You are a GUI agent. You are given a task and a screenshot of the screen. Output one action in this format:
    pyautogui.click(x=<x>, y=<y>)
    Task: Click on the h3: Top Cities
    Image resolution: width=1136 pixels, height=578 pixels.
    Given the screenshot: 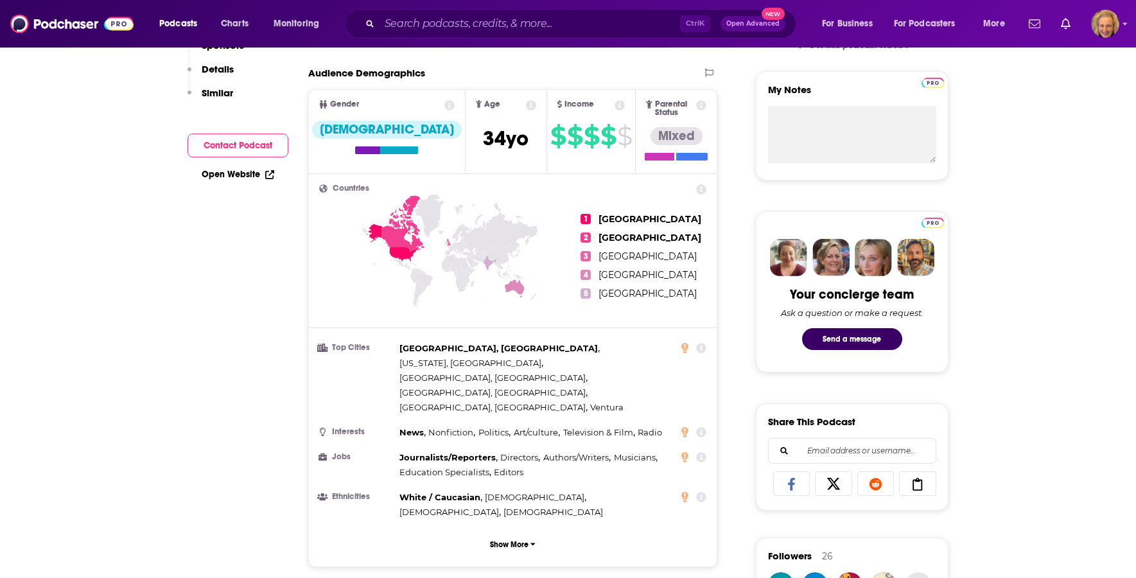 What is the action you would take?
    pyautogui.click(x=356, y=347)
    